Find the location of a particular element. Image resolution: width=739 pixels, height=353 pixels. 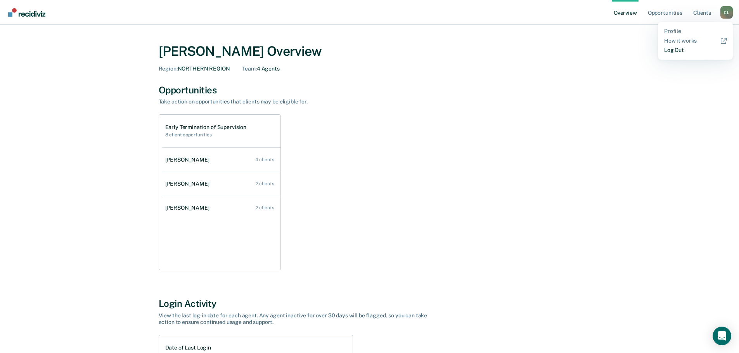

img: Recidiviz is located at coordinates (27, 12).